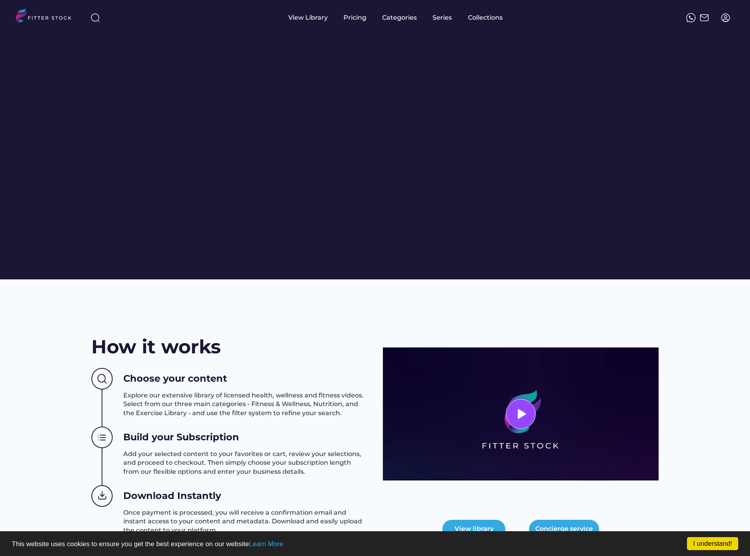 This screenshot has width=750, height=556. What do you see at coordinates (181, 437) in the screenshot?
I see `h3: Build your Subscription` at bounding box center [181, 437].